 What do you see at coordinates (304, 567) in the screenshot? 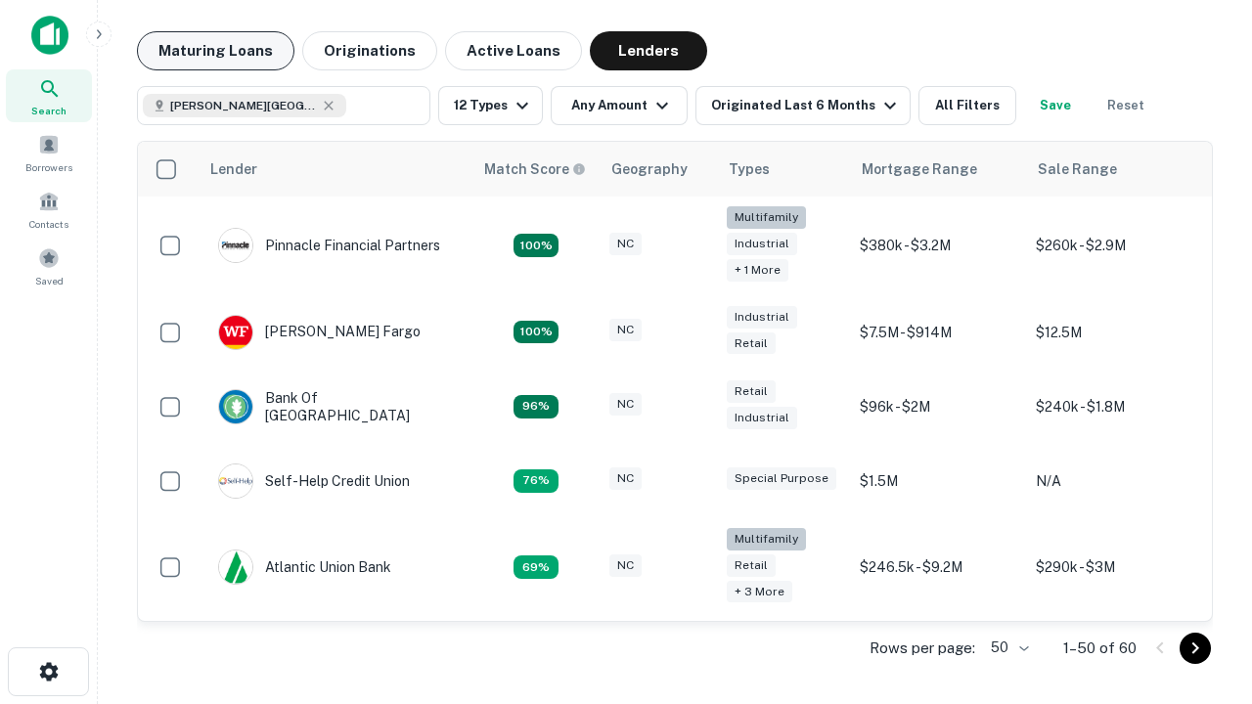
I see `div: Atlantic Union Bank` at bounding box center [304, 567].